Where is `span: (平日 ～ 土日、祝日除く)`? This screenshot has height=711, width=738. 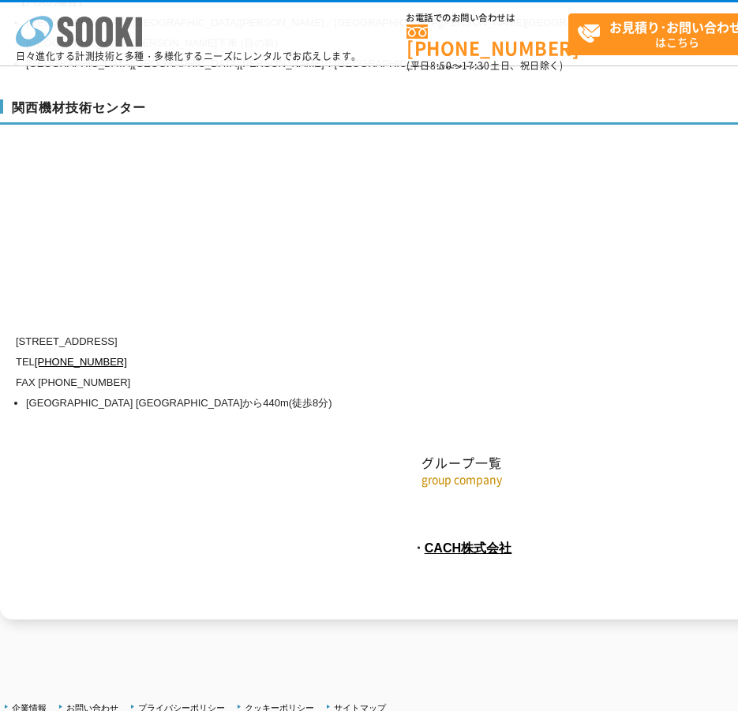
span: (平日 ～ 土日、祝日除く) is located at coordinates (485, 66).